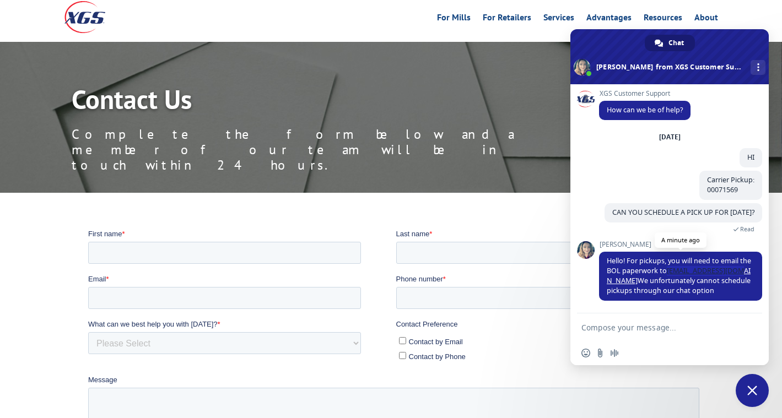  What do you see at coordinates (645, 94) in the screenshot?
I see `span: XGS Customer Support` at bounding box center [645, 94].